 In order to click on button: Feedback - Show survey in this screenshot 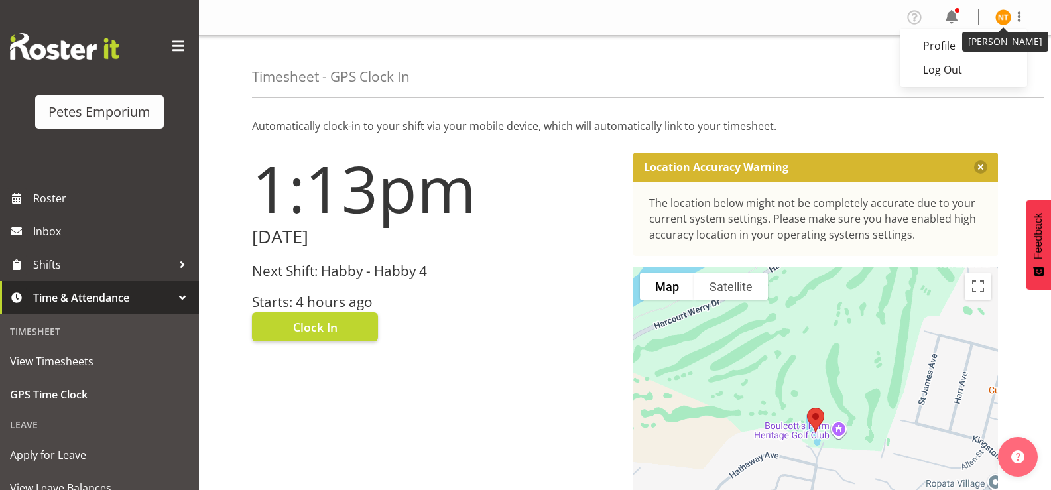, I will do `click(1038, 245)`.